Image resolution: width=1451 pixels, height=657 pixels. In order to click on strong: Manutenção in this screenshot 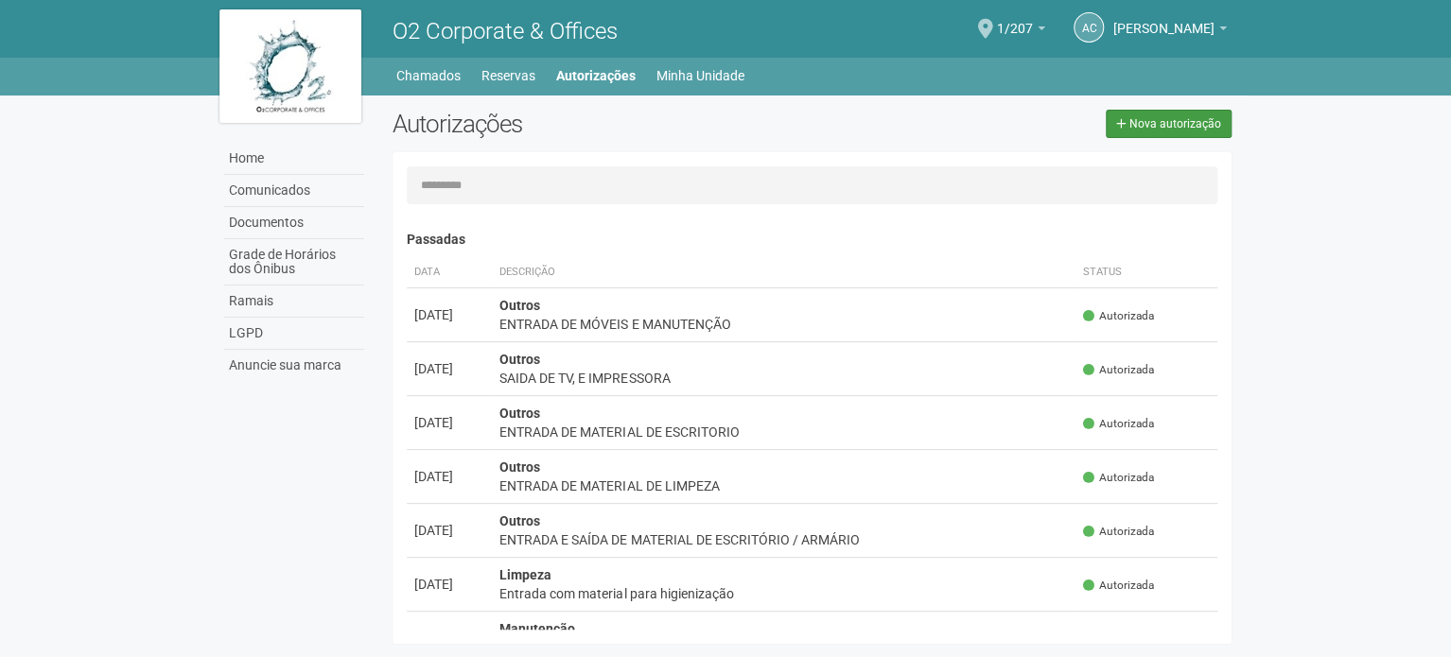, I will do `click(537, 629)`.